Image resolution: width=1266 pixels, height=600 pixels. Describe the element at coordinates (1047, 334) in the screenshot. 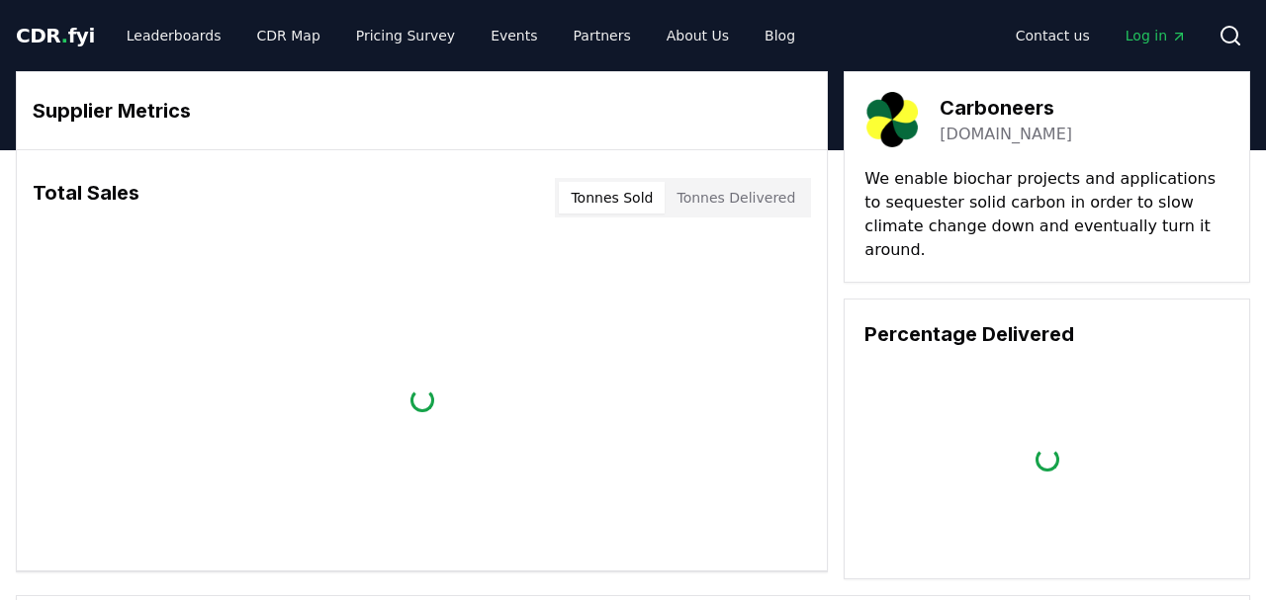

I see `h3: Percentage Delivered` at that location.